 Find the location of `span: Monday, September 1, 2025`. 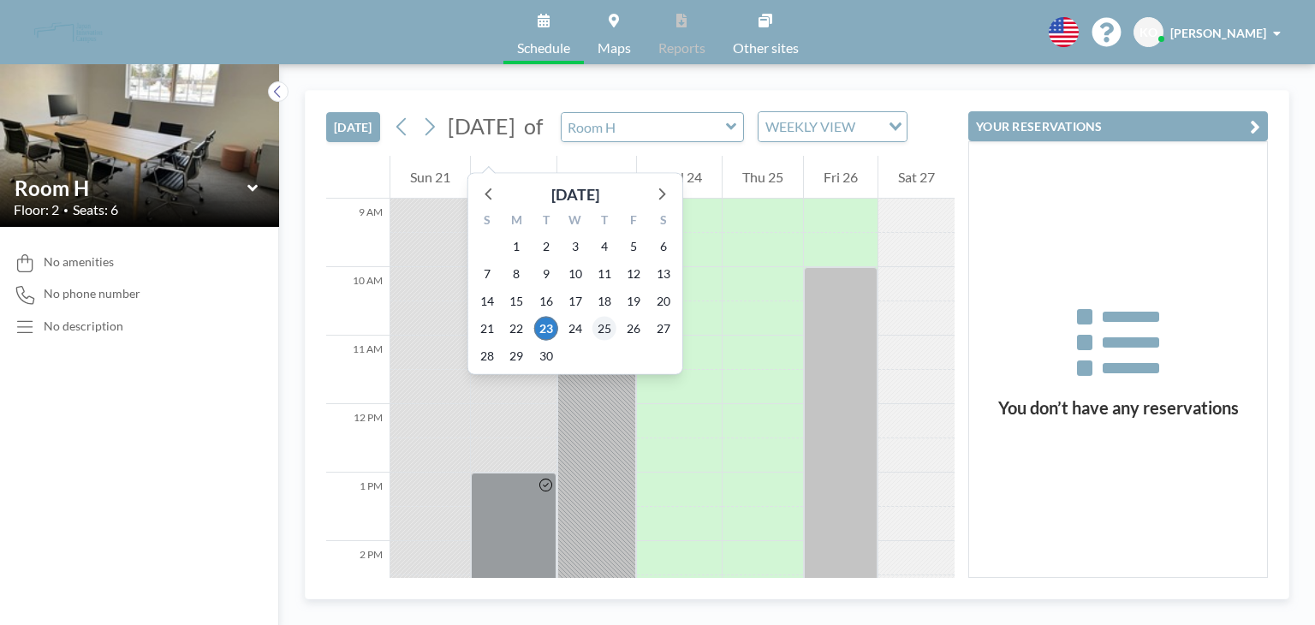

span: Monday, September 1, 2025 is located at coordinates (516, 247).